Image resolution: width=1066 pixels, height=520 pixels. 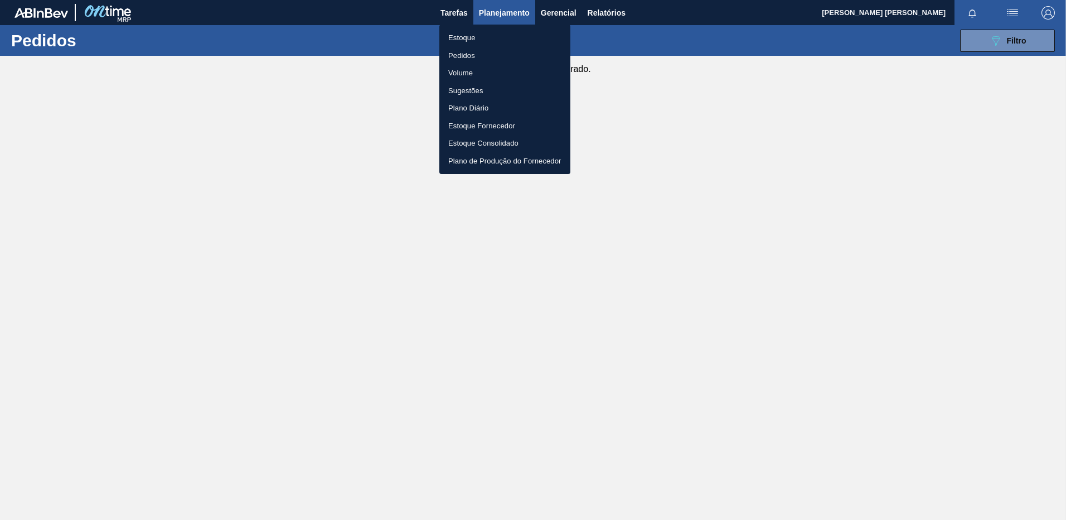 I want to click on li: Volume, so click(x=505, y=73).